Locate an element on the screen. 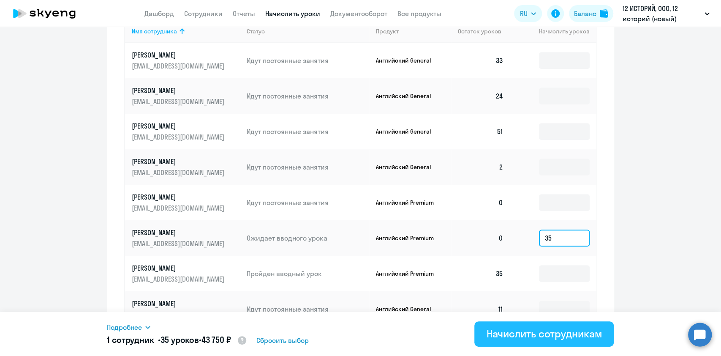  button: Начислить сотрудникам is located at coordinates (544, 334).